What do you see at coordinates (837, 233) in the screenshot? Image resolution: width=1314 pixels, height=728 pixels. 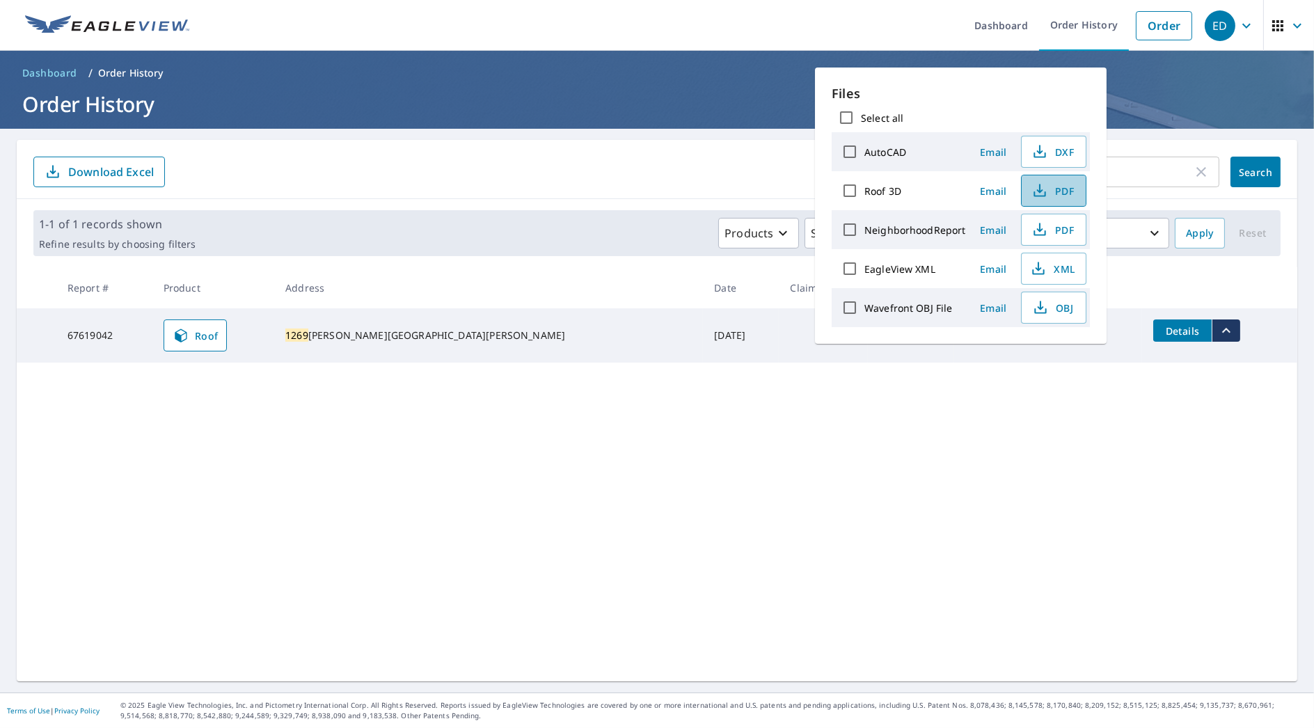 I see `button: Status` at bounding box center [837, 233].